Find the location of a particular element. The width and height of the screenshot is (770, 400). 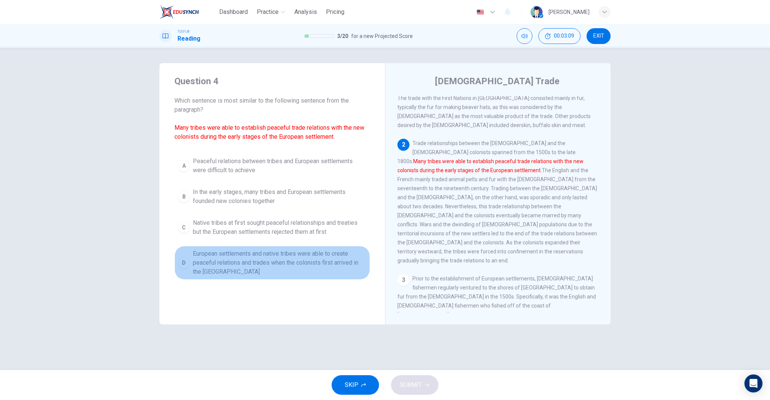

h1: Reading is located at coordinates (189, 39).